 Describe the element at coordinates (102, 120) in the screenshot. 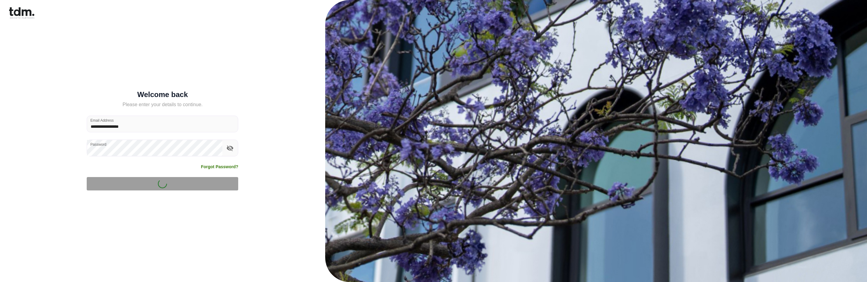

I see `label: Email Address` at that location.